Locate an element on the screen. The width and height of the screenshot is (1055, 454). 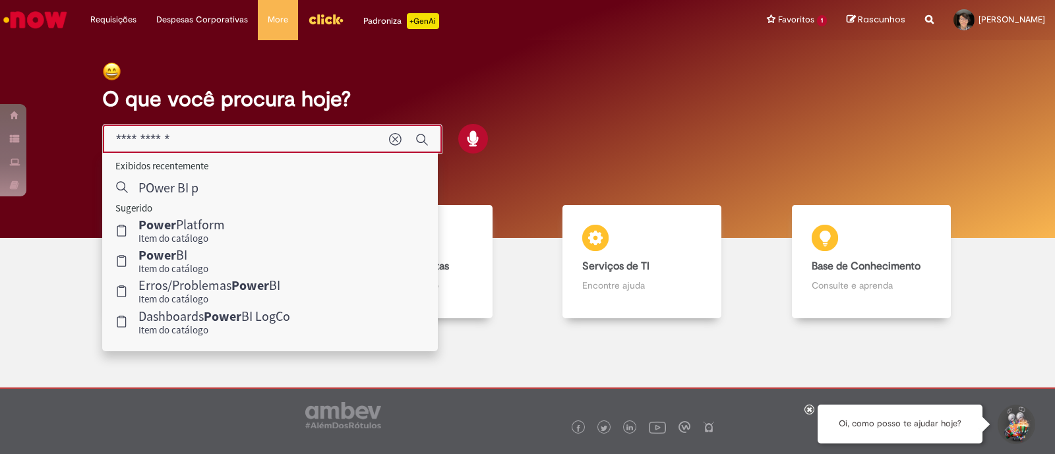
span: More is located at coordinates (278, 20).